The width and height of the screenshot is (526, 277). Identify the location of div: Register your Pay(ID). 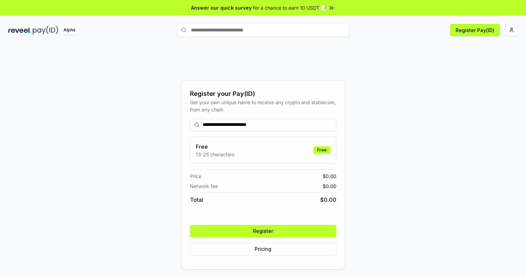
(263, 94).